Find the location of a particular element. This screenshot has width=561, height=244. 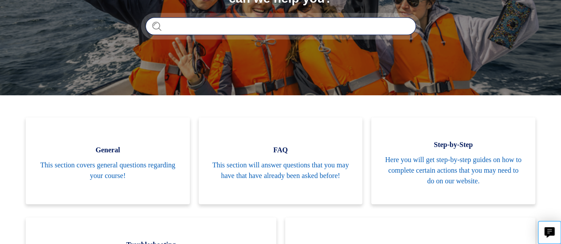

span: Here you will get step-by-step guides on how to complete certain actions that you may need to do ... is located at coordinates (453, 171).